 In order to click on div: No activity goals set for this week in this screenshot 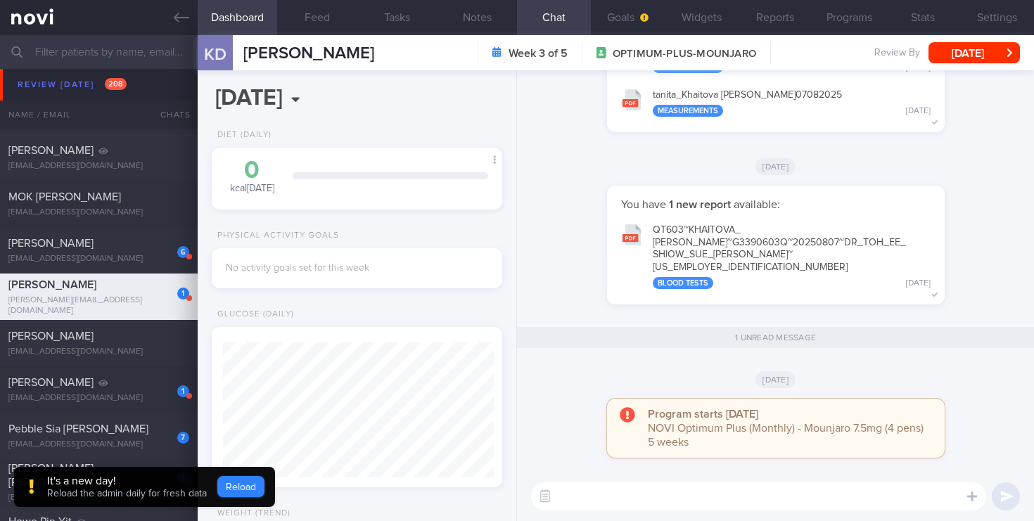, I will do `click(357, 269)`.